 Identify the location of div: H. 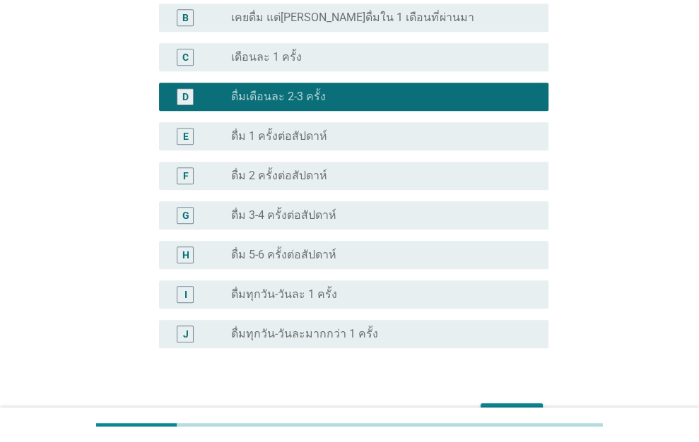
(185, 255).